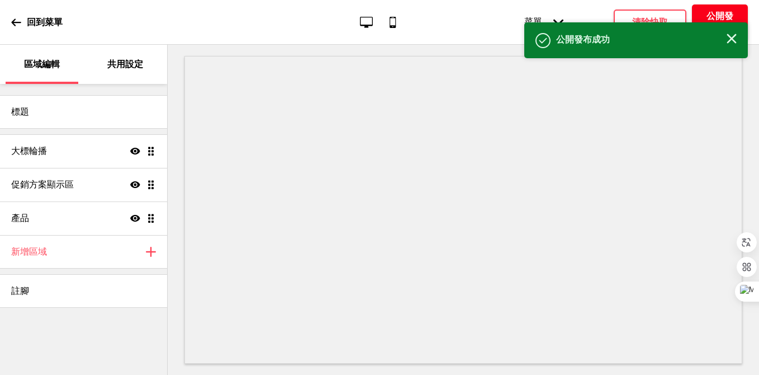 The height and width of the screenshot is (375, 759). What do you see at coordinates (650, 22) in the screenshot?
I see `button: 清除快取` at bounding box center [650, 22].